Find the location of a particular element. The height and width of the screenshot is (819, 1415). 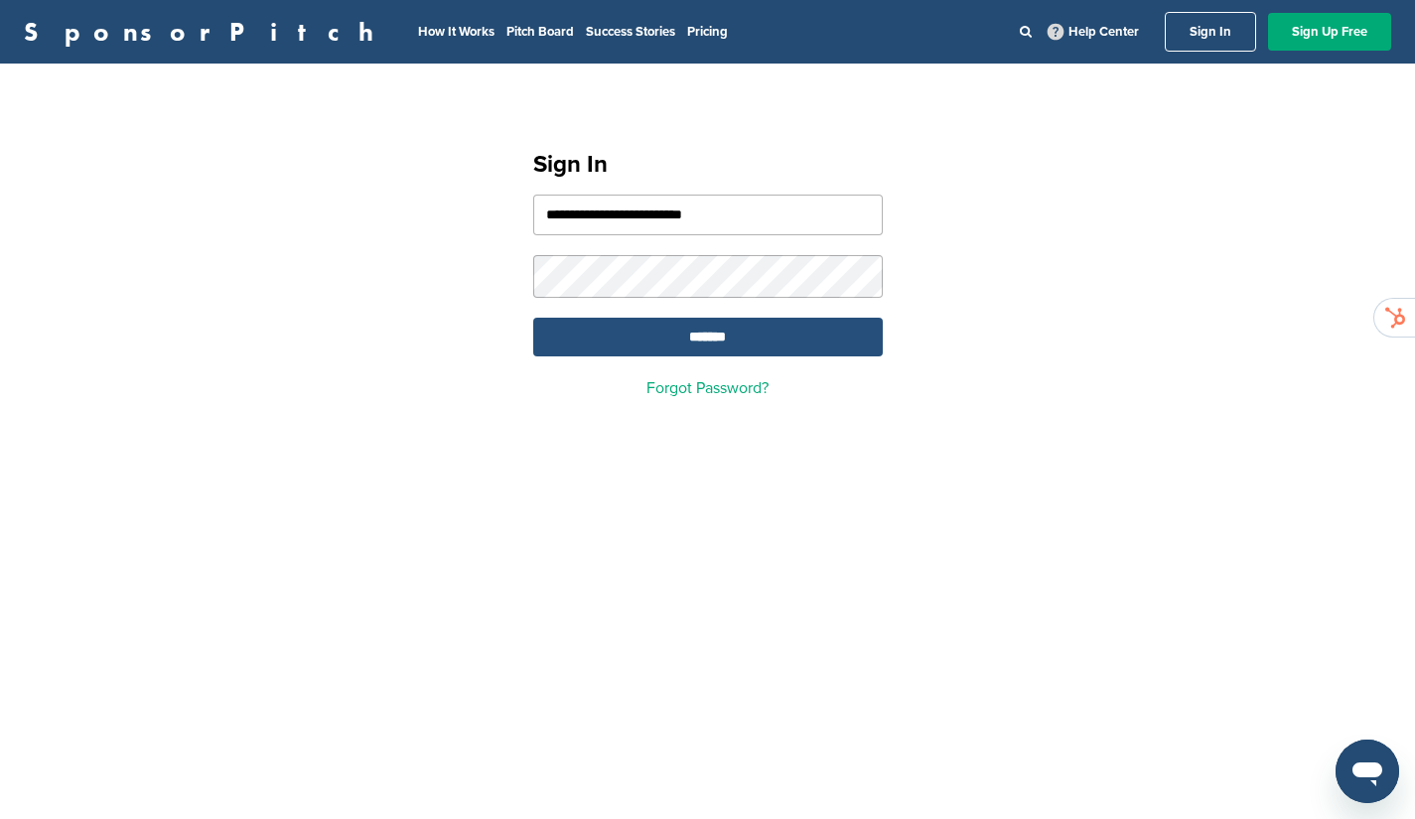

a: SponsorPitch is located at coordinates (205, 32).